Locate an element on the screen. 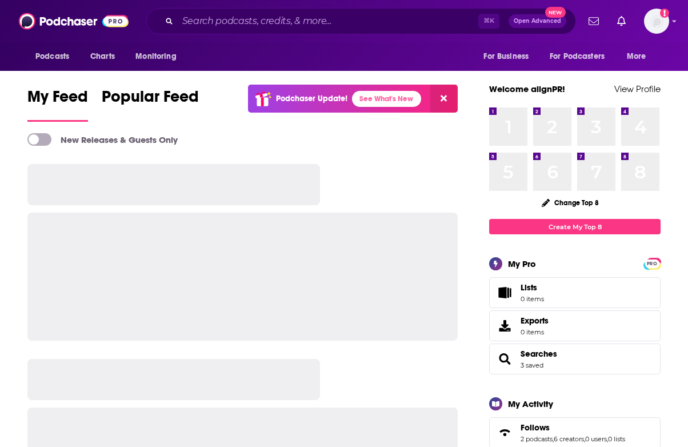 Image resolution: width=688 pixels, height=447 pixels. a: See What's New is located at coordinates (386, 99).